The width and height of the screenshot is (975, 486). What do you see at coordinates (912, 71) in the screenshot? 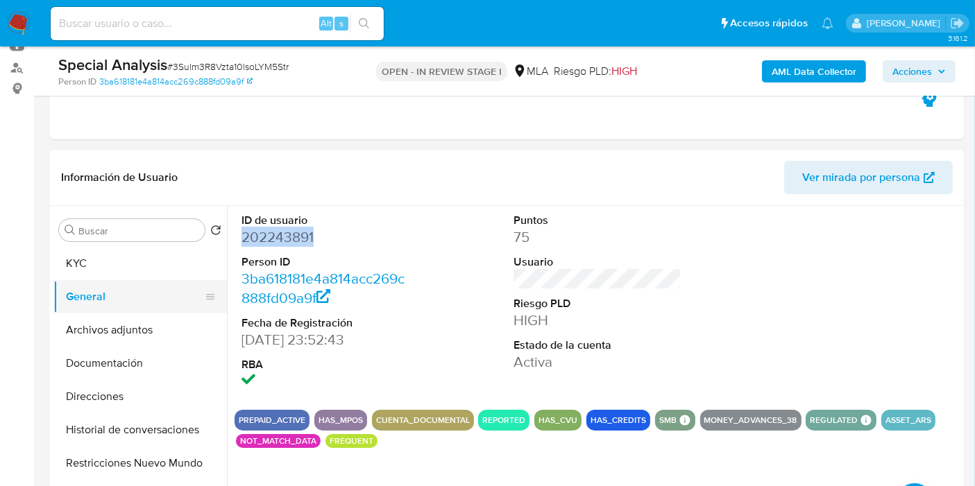
I see `span: Acciones` at bounding box center [912, 71].